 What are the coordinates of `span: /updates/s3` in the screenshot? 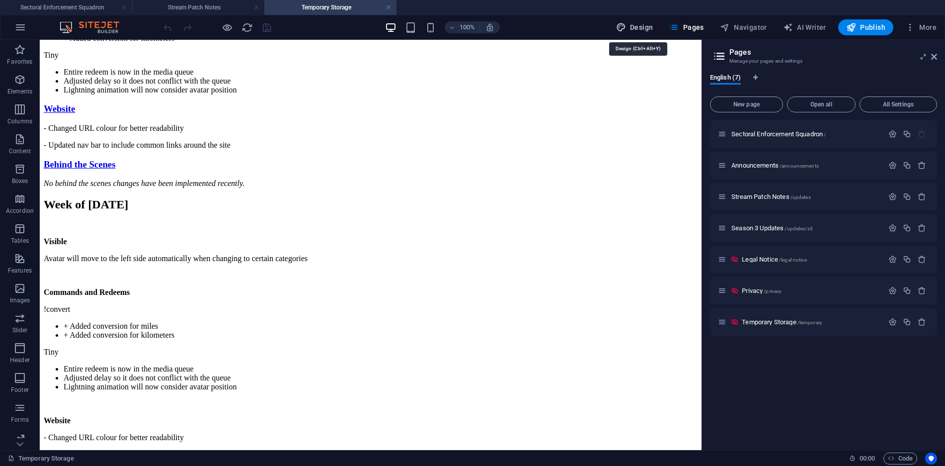 It's located at (799, 228).